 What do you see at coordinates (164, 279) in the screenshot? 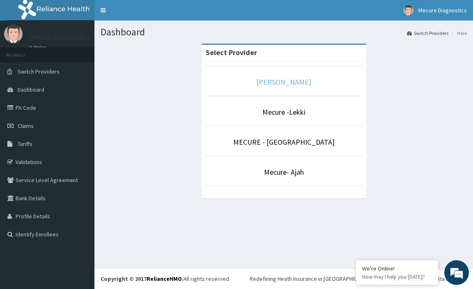
I see `a: RelianceHMO` at bounding box center [164, 279].